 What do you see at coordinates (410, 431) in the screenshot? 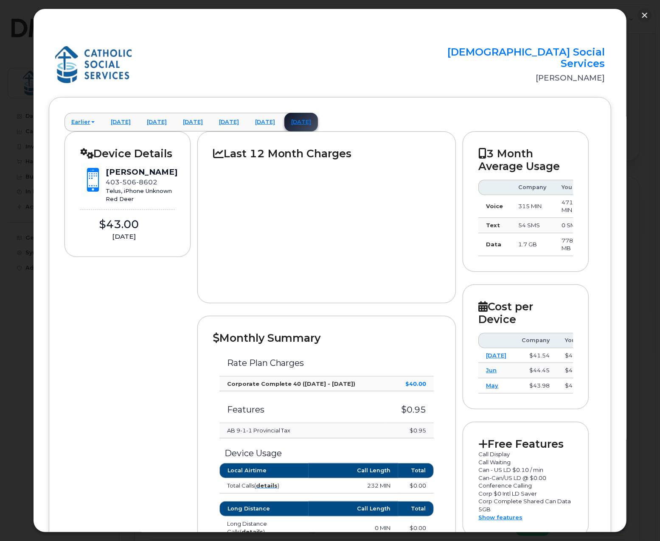
I see `td: $0.95` at bounding box center [410, 431].